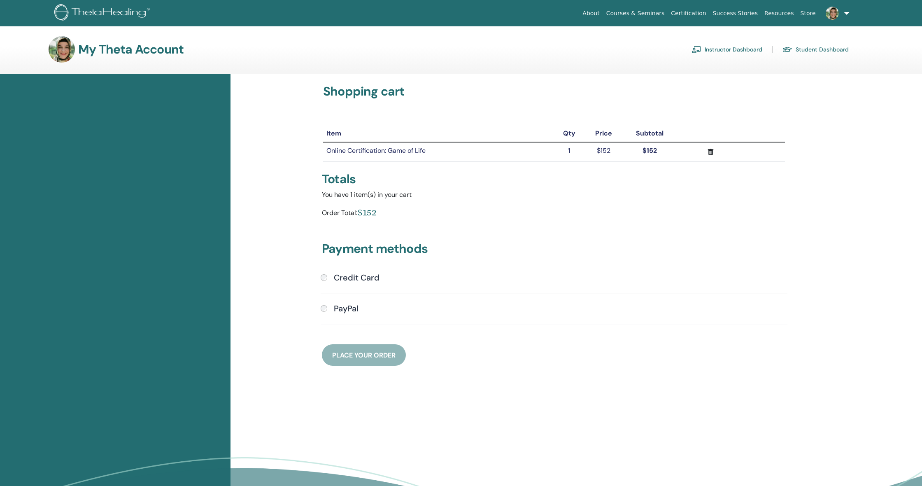 This screenshot has width=922, height=486. What do you see at coordinates (780, 13) in the screenshot?
I see `a: Resources` at bounding box center [780, 13].